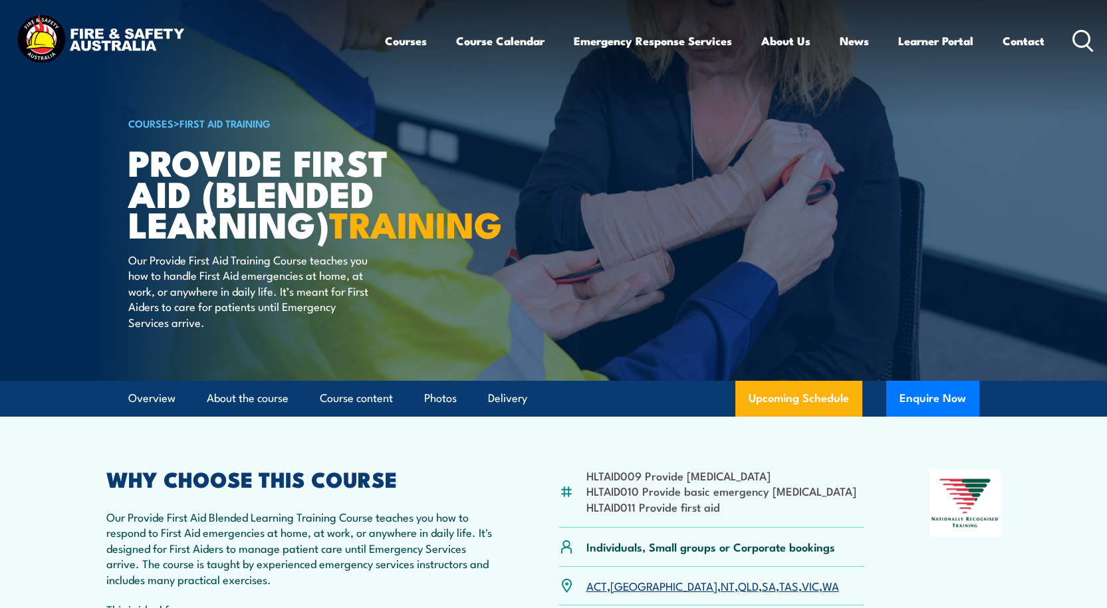  What do you see at coordinates (830, 586) in the screenshot?
I see `a: WA` at bounding box center [830, 586].